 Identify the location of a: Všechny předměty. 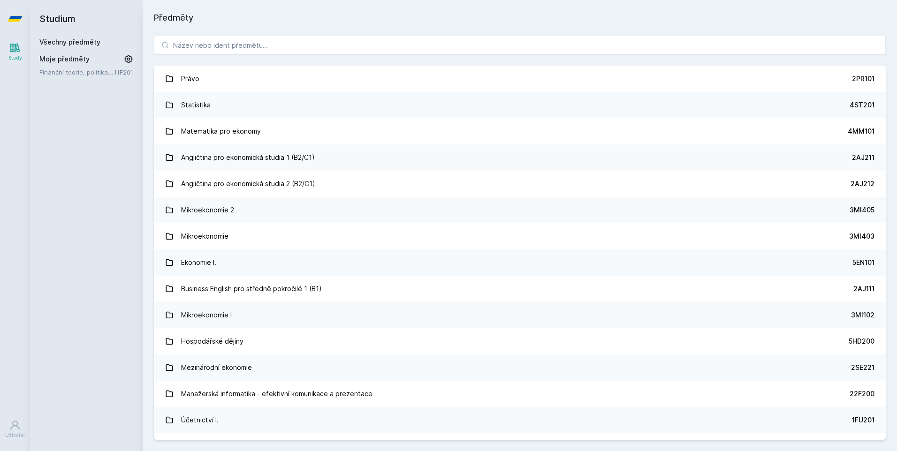
(70, 42).